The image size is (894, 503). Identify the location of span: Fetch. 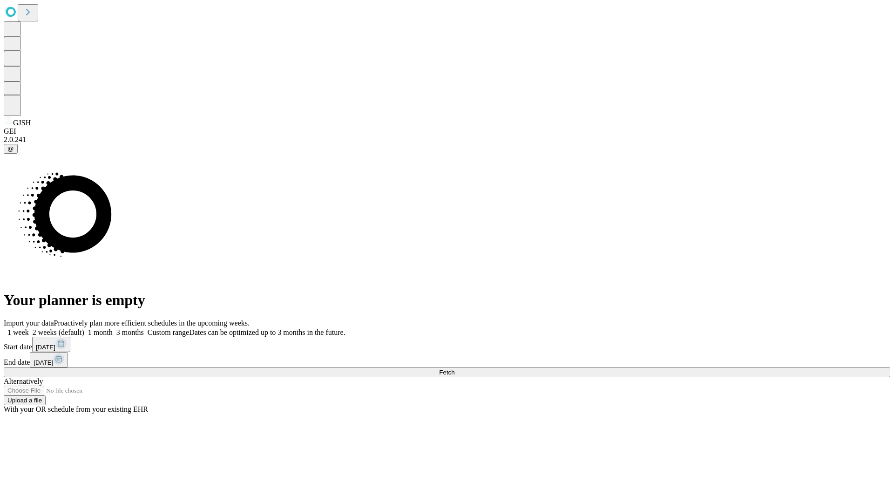
(447, 372).